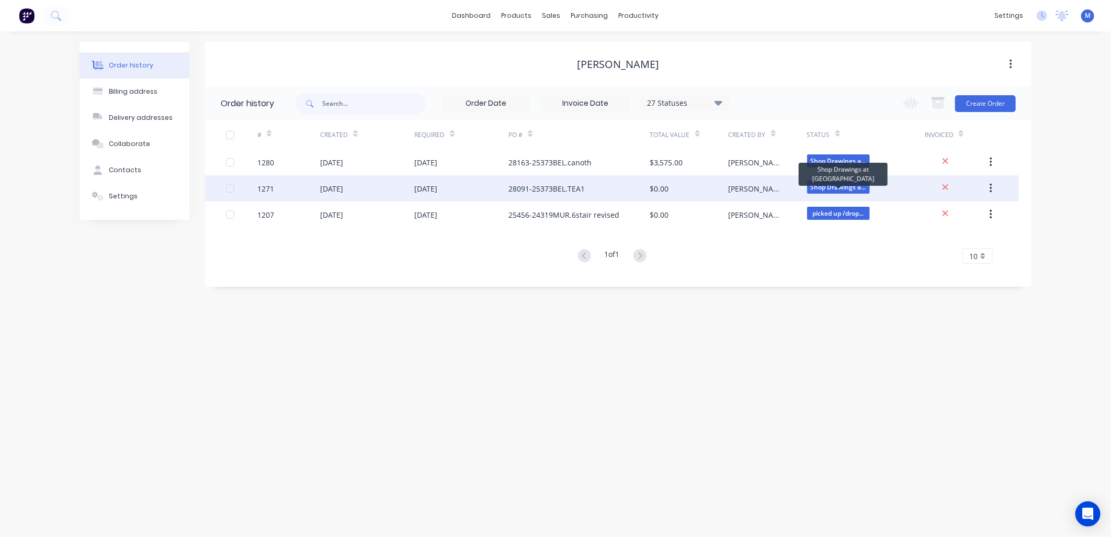 Image resolution: width=1111 pixels, height=537 pixels. What do you see at coordinates (123, 196) in the screenshot?
I see `div: Settings` at bounding box center [123, 196].